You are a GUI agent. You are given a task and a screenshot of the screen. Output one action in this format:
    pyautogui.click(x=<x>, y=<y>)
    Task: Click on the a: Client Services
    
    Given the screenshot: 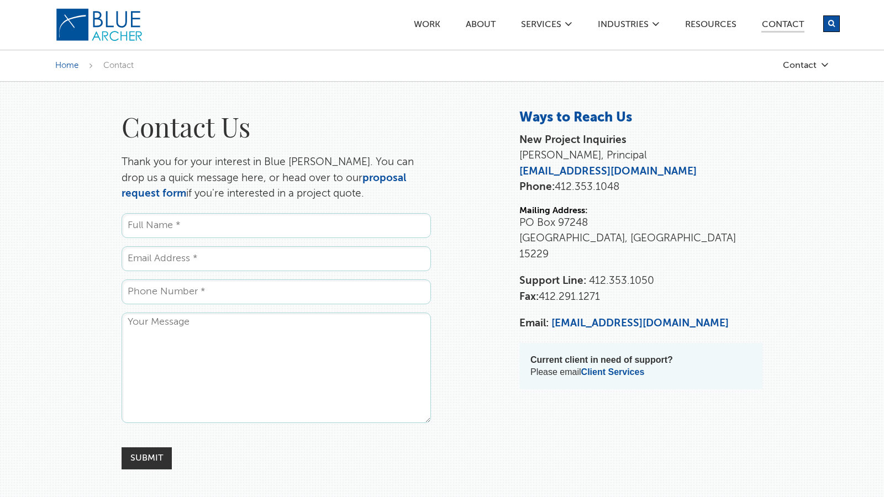 What is the action you would take?
    pyautogui.click(x=612, y=372)
    